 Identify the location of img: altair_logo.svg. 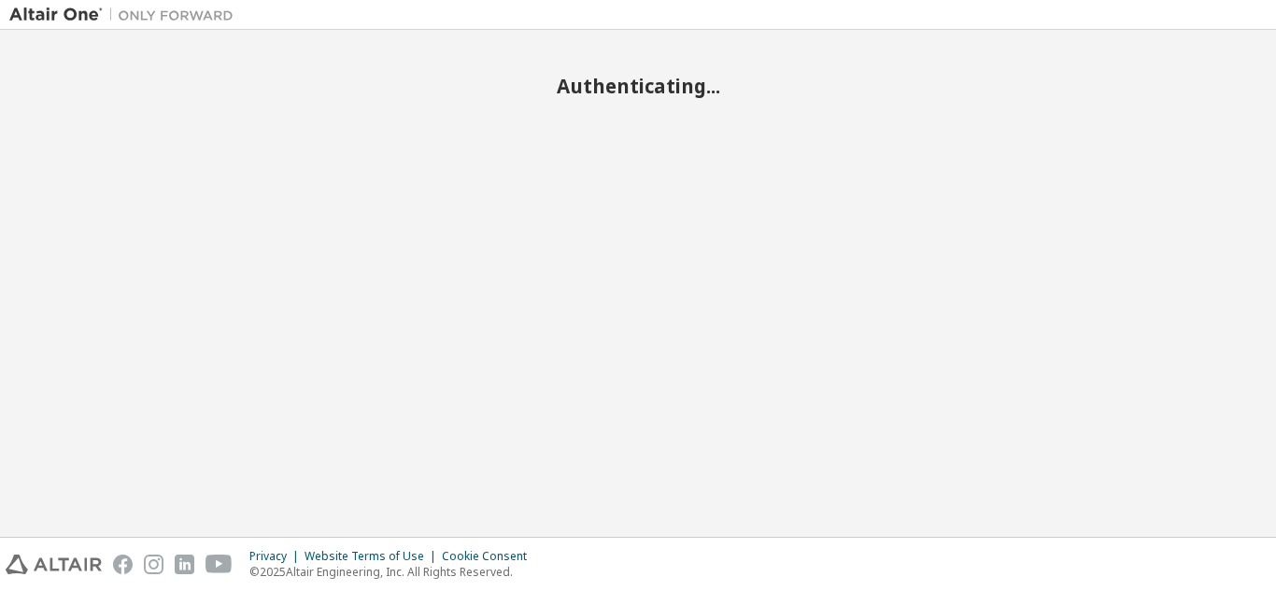
(53, 564).